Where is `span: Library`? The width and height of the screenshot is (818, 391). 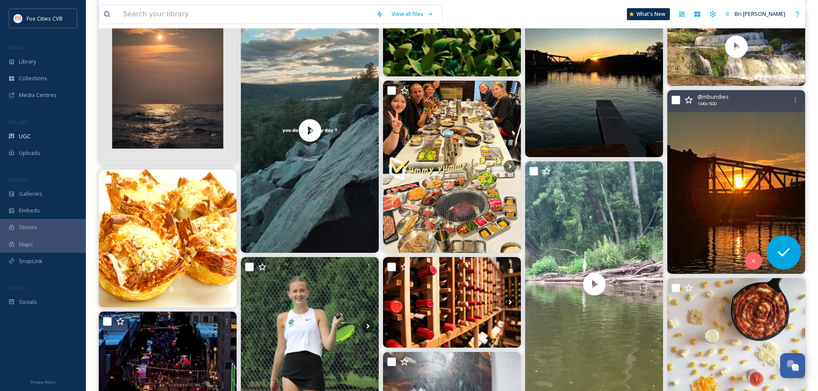
span: Library is located at coordinates (27, 61).